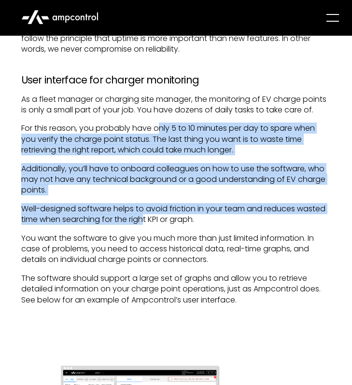 The image size is (352, 385). What do you see at coordinates (176, 139) in the screenshot?
I see `p: For this reason, you probably have only 5 to 10 minutes per day to spare when you verify the char...` at bounding box center [176, 139].